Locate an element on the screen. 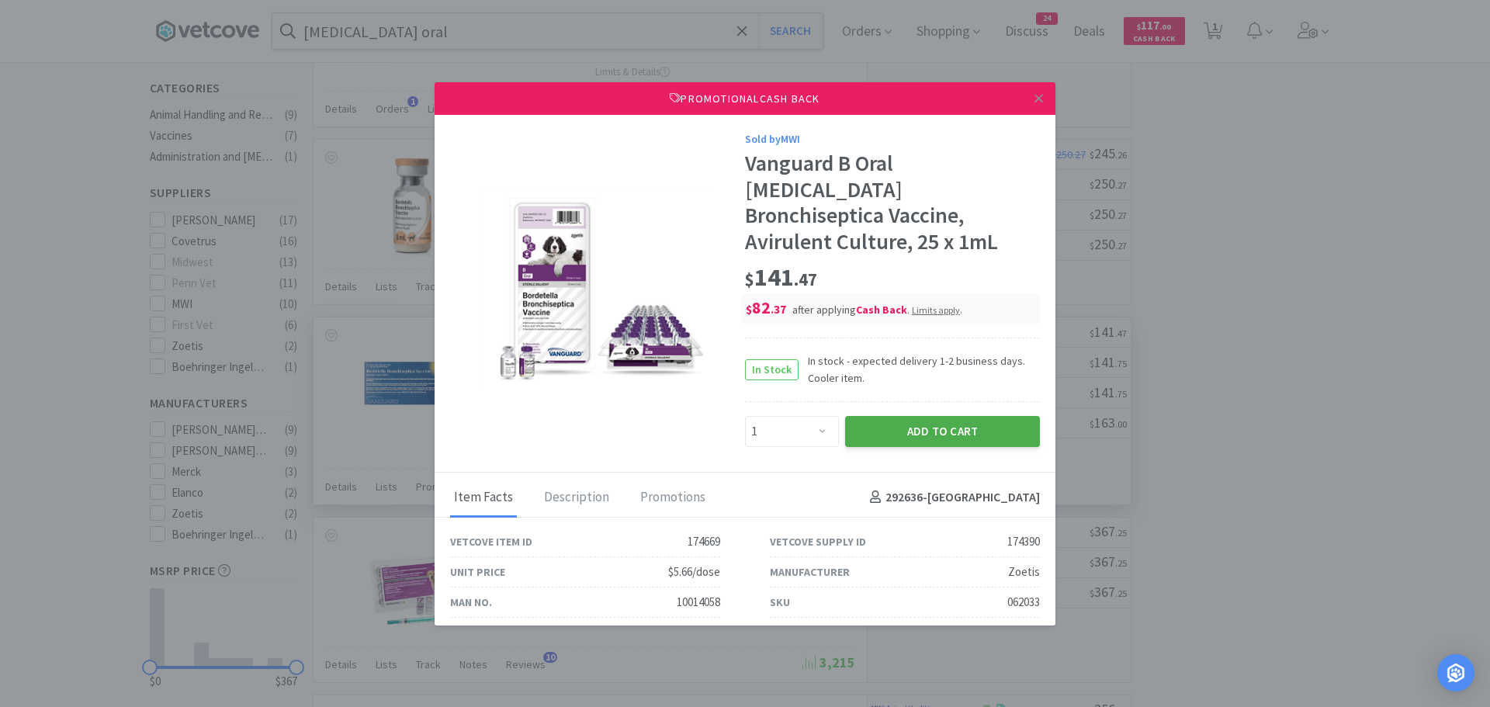 This screenshot has width=1490, height=707. div: Promotional Cash Back is located at coordinates (745, 99).